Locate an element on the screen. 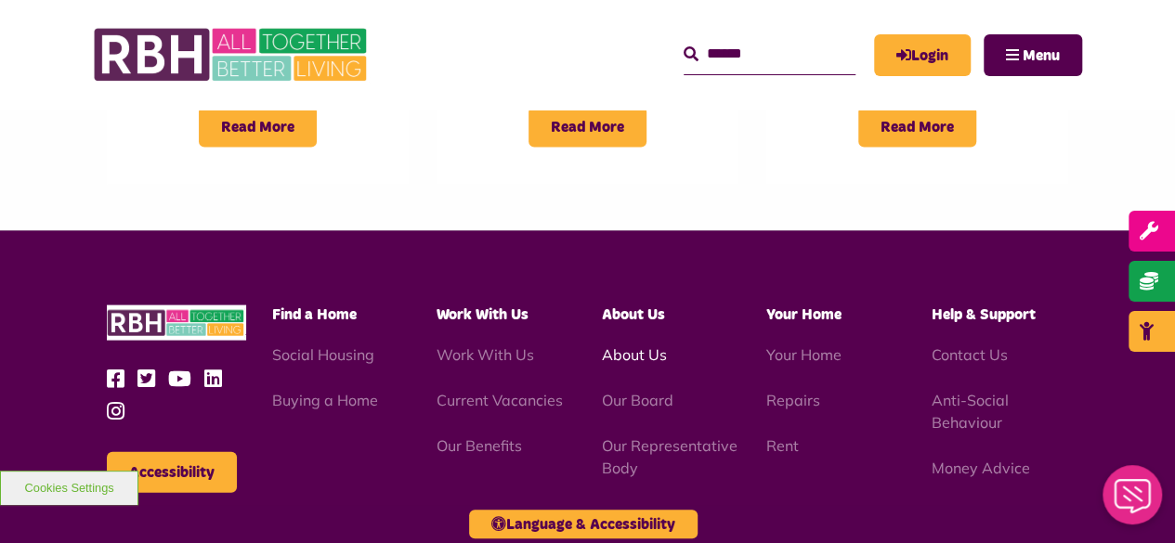 This screenshot has width=1175, height=543. a: Contact Us is located at coordinates (970, 355).